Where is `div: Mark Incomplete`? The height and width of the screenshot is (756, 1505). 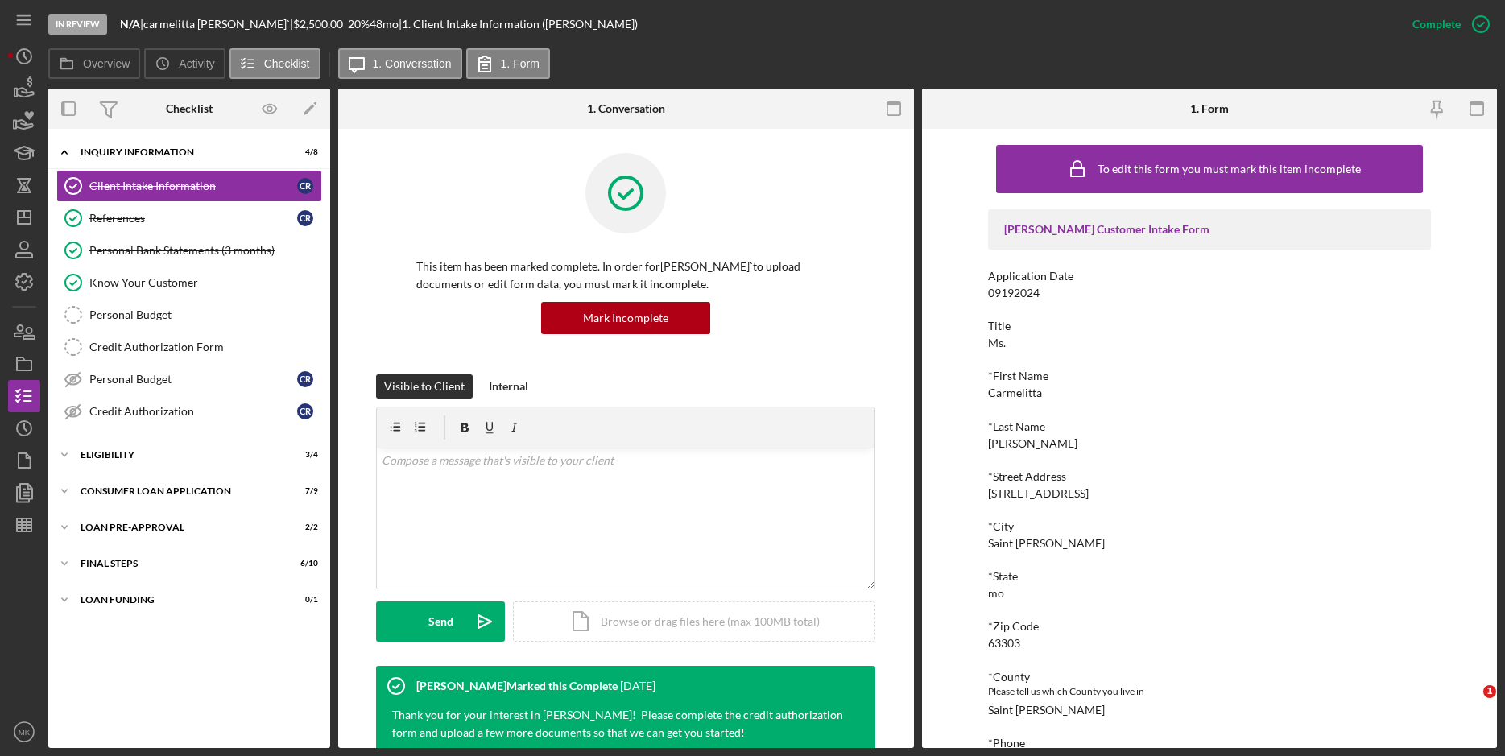 div: Mark Incomplete is located at coordinates (626, 318).